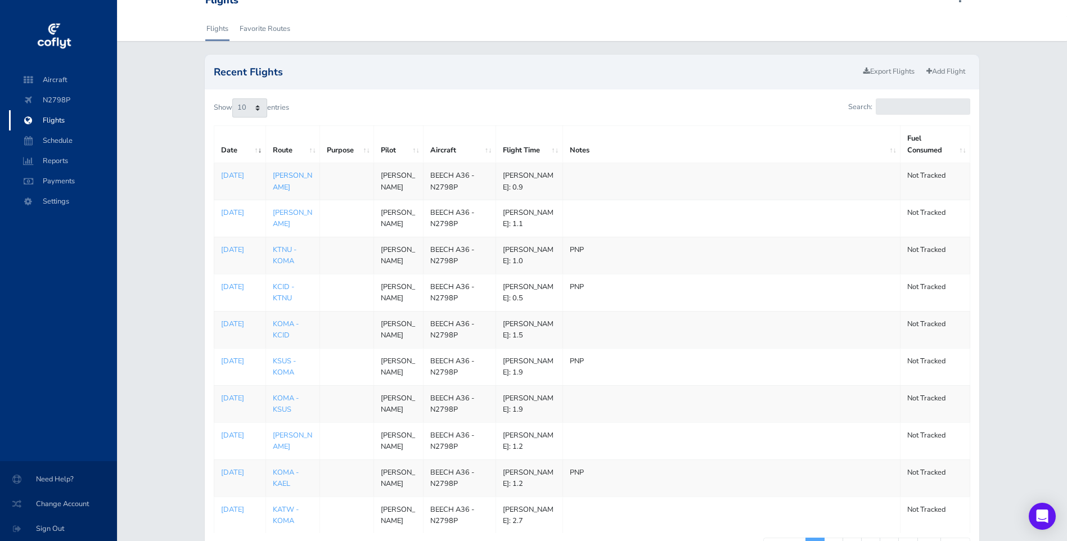 This screenshot has width=1067, height=541. I want to click on a: KTNU - KOMA, so click(285, 255).